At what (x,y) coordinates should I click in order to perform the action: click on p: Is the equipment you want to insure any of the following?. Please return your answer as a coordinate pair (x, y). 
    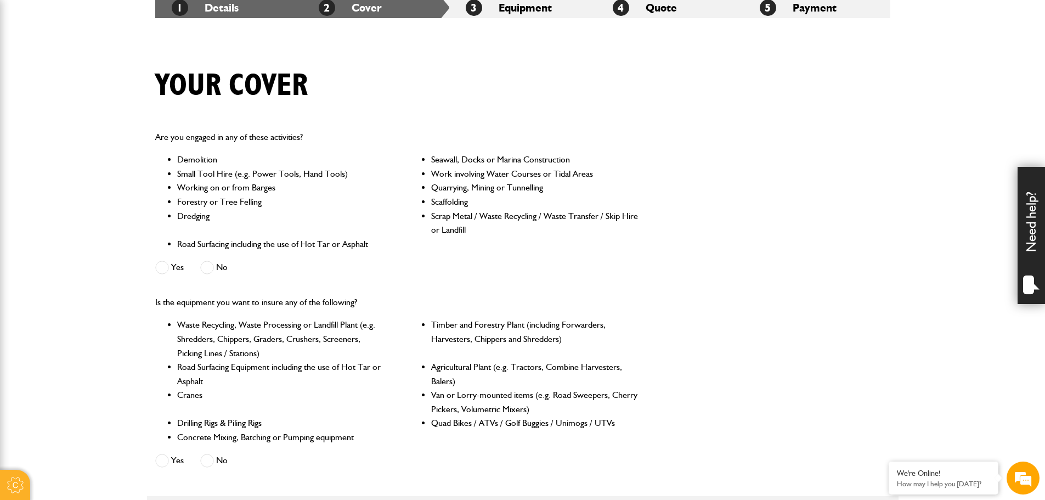
    Looking at the image, I should click on (397, 302).